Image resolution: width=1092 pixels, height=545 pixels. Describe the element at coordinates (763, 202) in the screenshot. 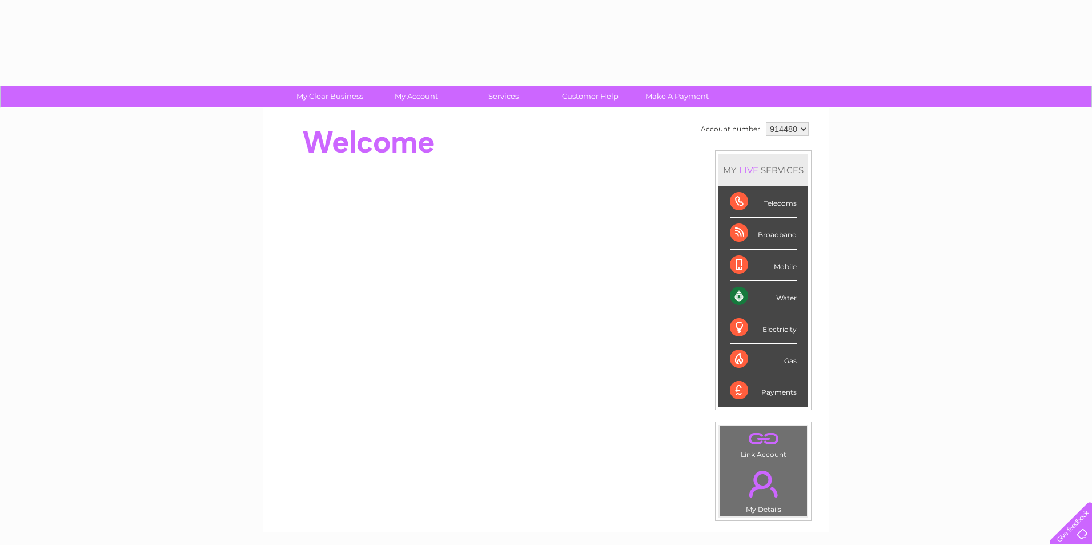

I see `div: Telecoms` at that location.